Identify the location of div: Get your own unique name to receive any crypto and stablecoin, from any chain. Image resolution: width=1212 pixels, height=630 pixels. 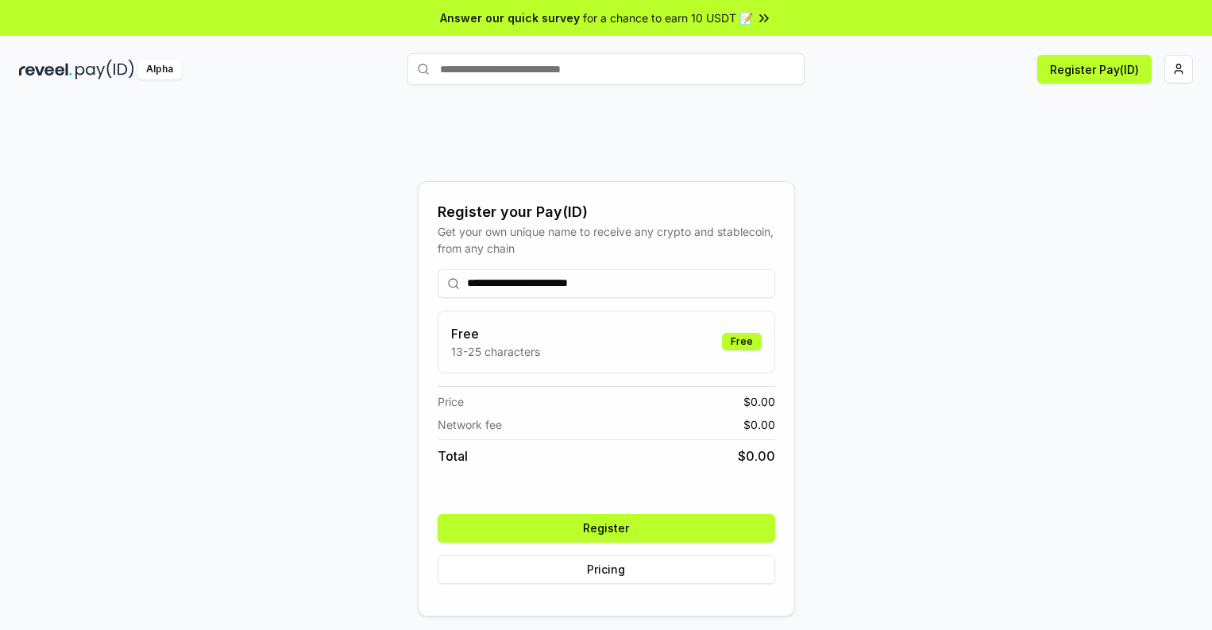
(606, 240).